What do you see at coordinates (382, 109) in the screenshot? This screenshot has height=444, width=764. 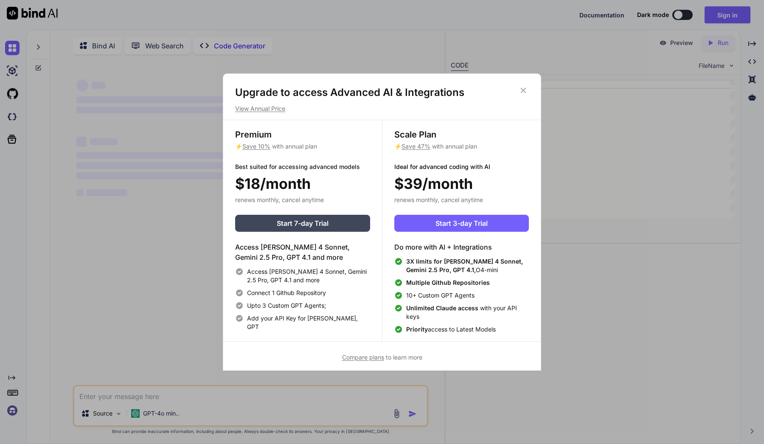 I see `p: View Annual Price` at bounding box center [382, 109].